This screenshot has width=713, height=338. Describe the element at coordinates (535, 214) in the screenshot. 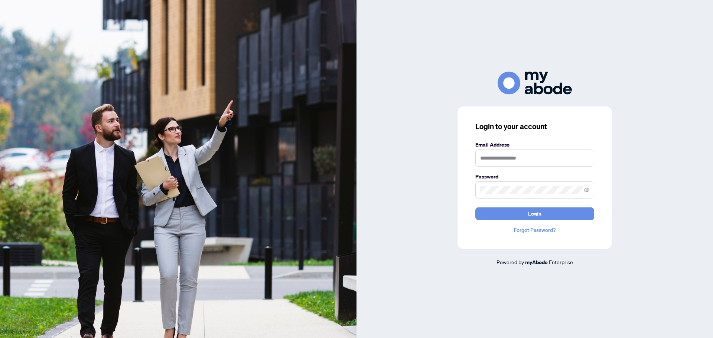

I see `button: Login` at that location.